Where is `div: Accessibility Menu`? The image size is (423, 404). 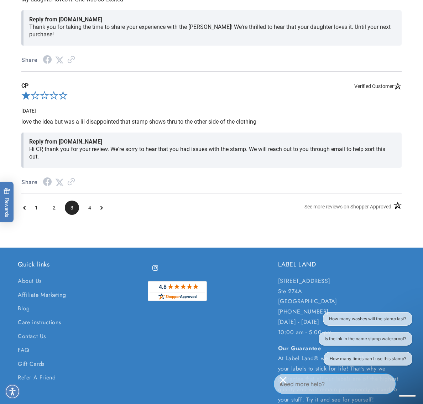 div: Accessibility Menu is located at coordinates (12, 391).